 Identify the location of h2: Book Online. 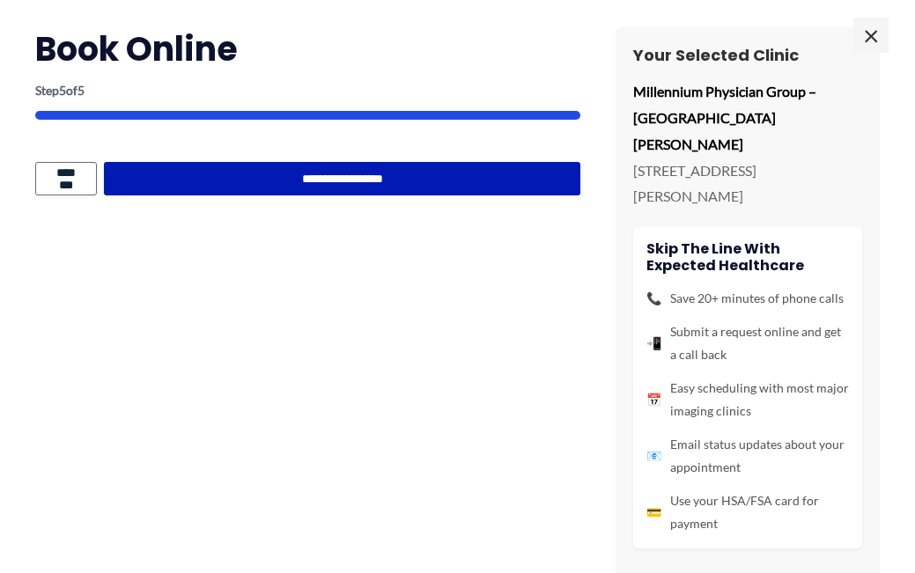
(307, 48).